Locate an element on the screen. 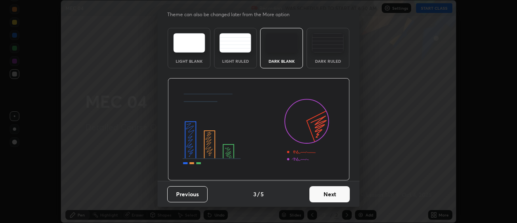 Image resolution: width=517 pixels, height=223 pixels. img: darkThemeBanner.d06ce4a2.svg is located at coordinates (259, 129).